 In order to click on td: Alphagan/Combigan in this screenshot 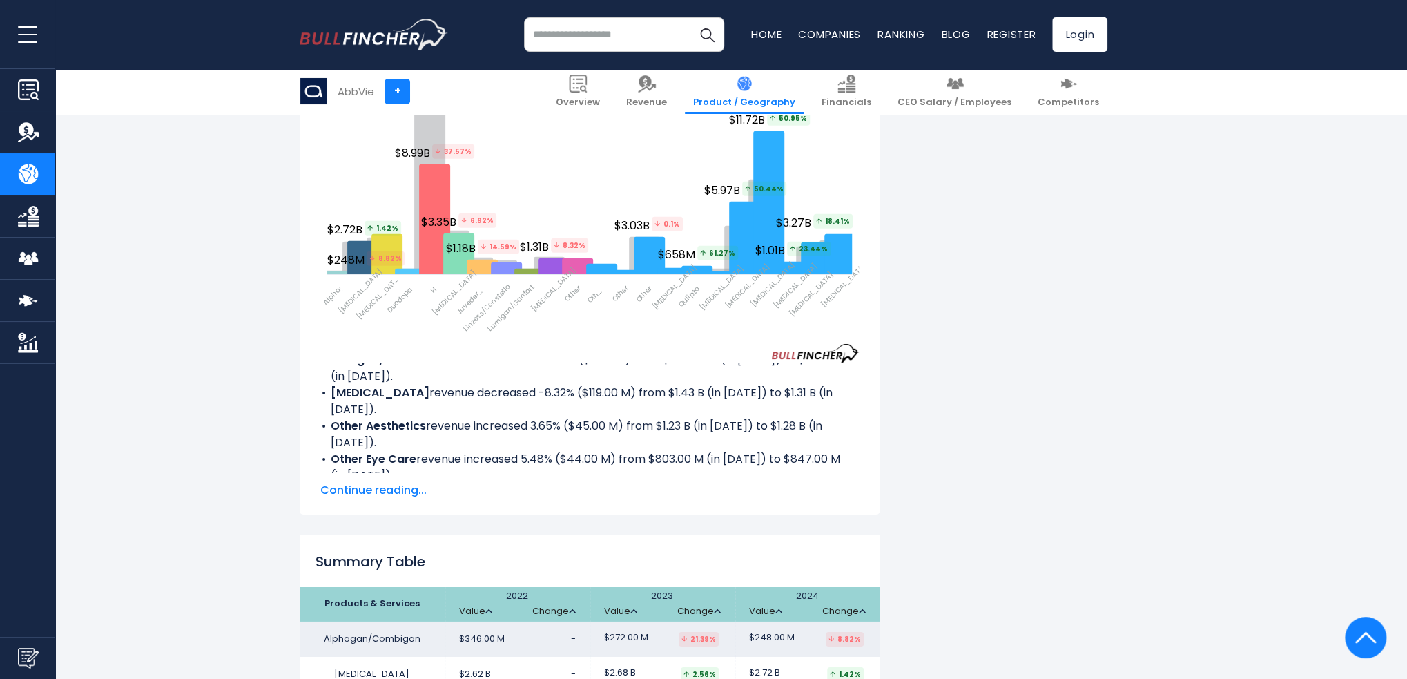, I will do `click(372, 639)`.